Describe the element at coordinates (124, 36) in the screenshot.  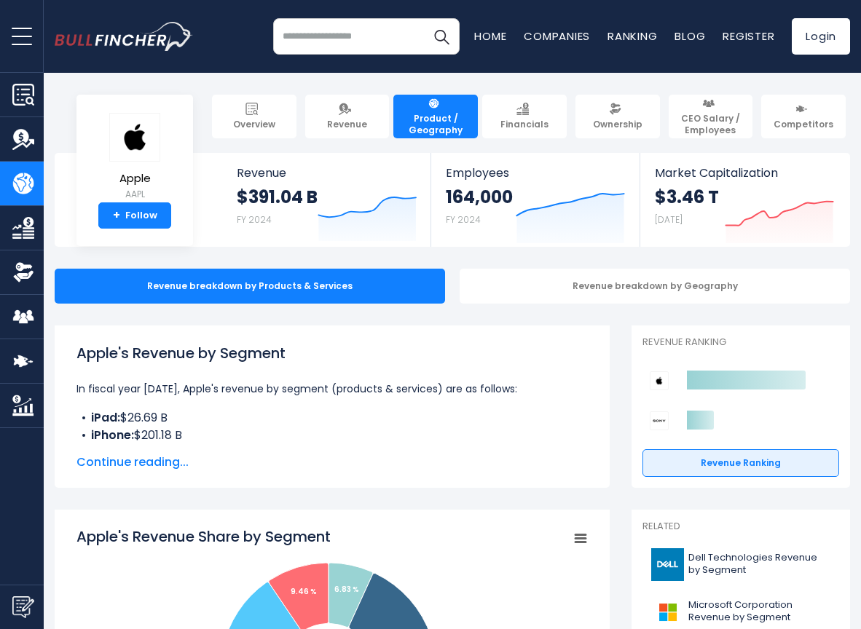
I see `a: Go to homepage` at that location.